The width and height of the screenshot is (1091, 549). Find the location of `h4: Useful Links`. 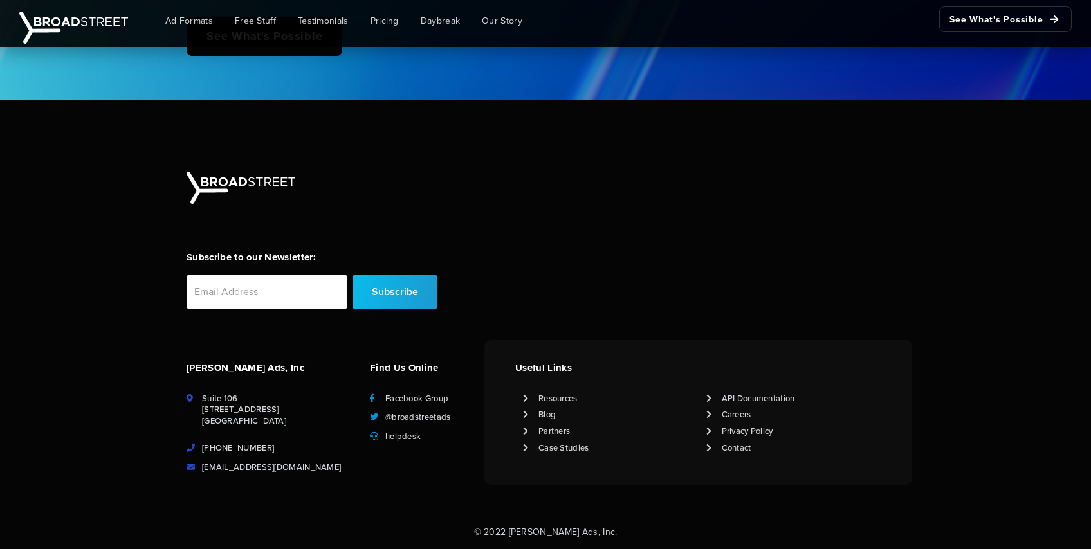

h4: Useful Links is located at coordinates (698, 368).